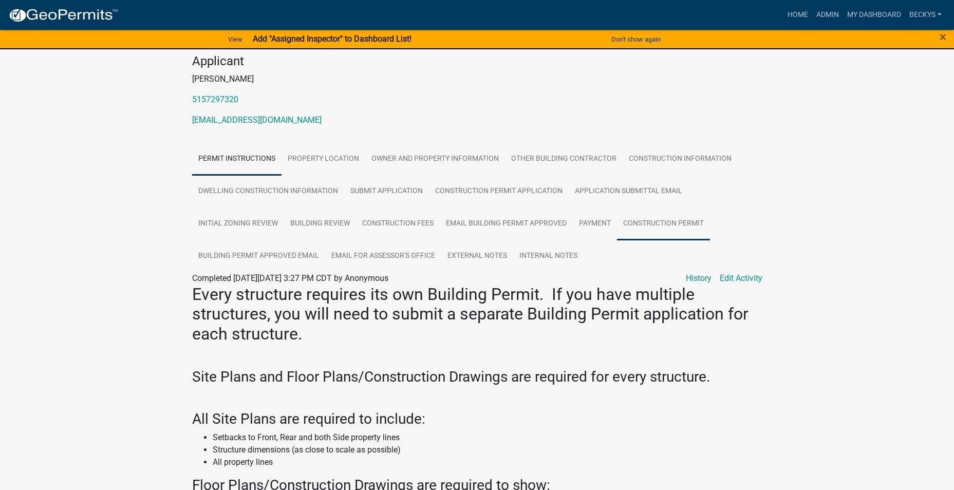  I want to click on button: Close, so click(942, 37).